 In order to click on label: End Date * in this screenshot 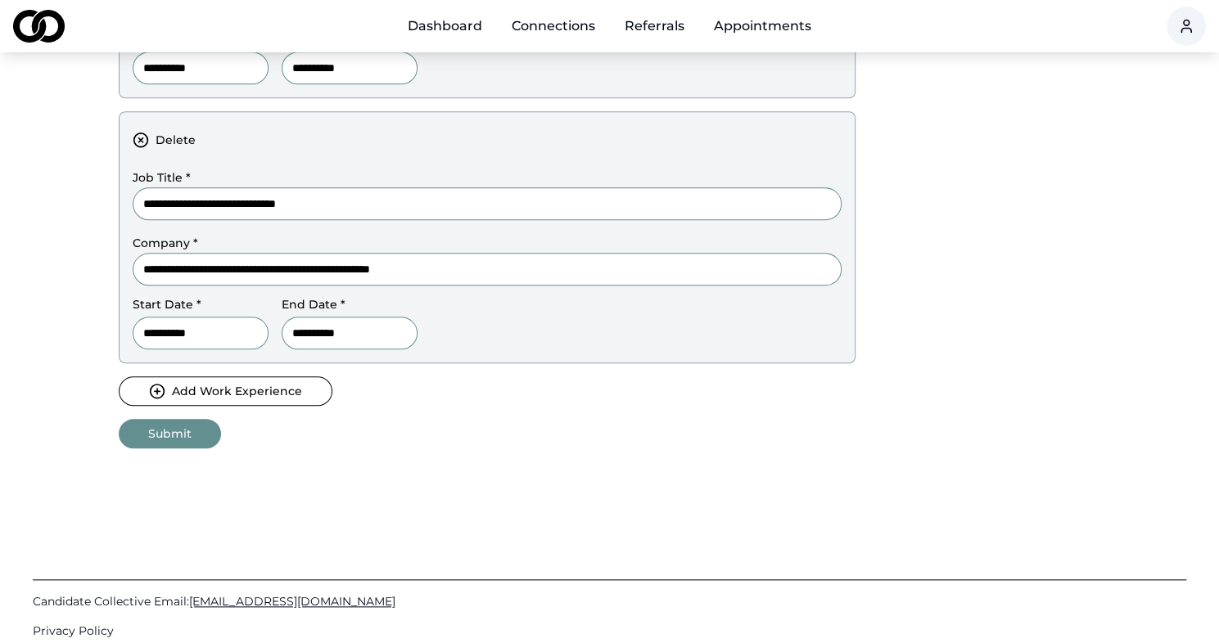, I will do `click(350, 305)`.